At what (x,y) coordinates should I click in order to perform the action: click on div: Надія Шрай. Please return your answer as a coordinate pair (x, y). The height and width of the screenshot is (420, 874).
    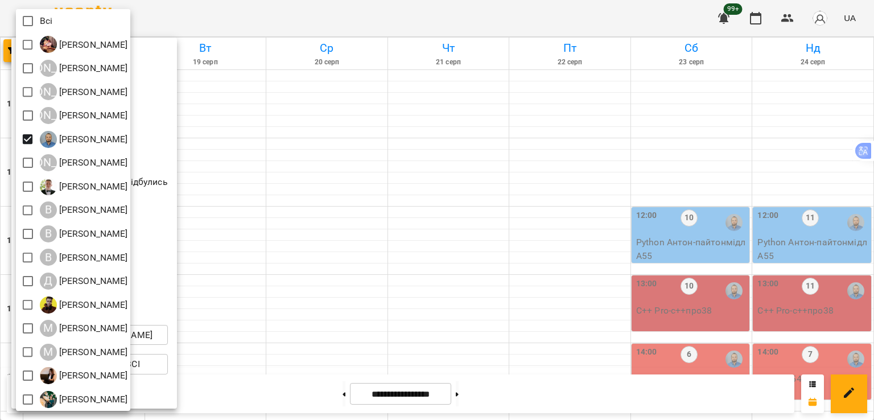
    Looking at the image, I should click on (84, 376).